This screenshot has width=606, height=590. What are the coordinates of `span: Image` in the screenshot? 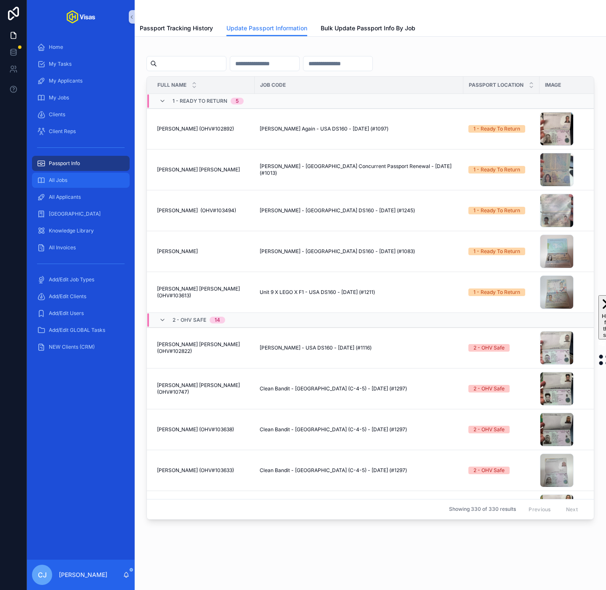 It's located at (553, 85).